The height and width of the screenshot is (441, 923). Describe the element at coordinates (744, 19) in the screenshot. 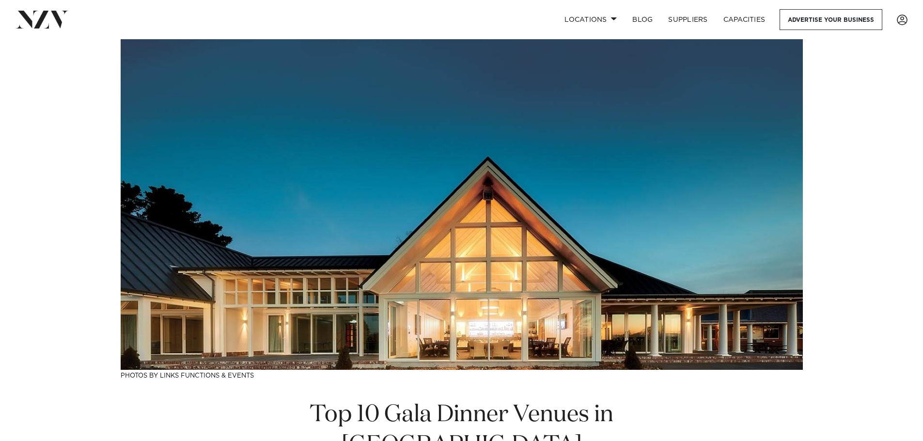

I see `a: Capacities` at that location.